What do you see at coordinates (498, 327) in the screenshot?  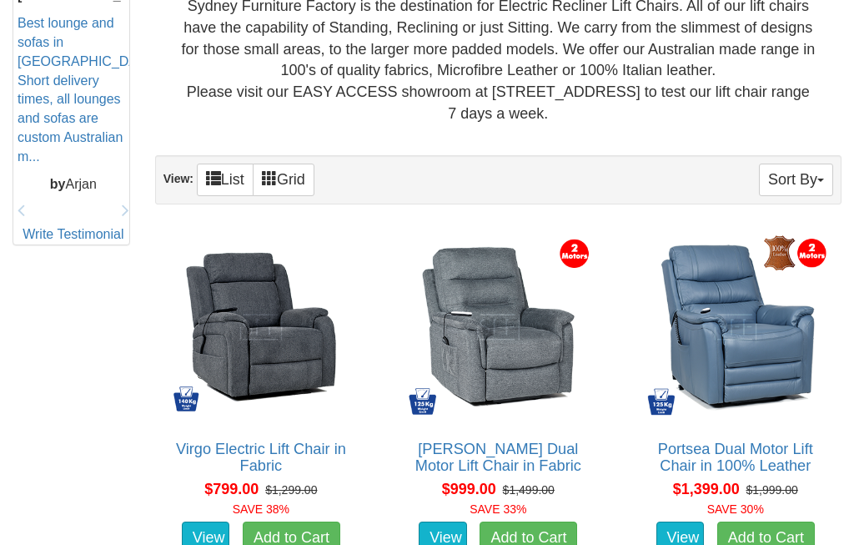 I see `img: Bristow Dual Motor Lift Chair in Fabric` at bounding box center [498, 327].